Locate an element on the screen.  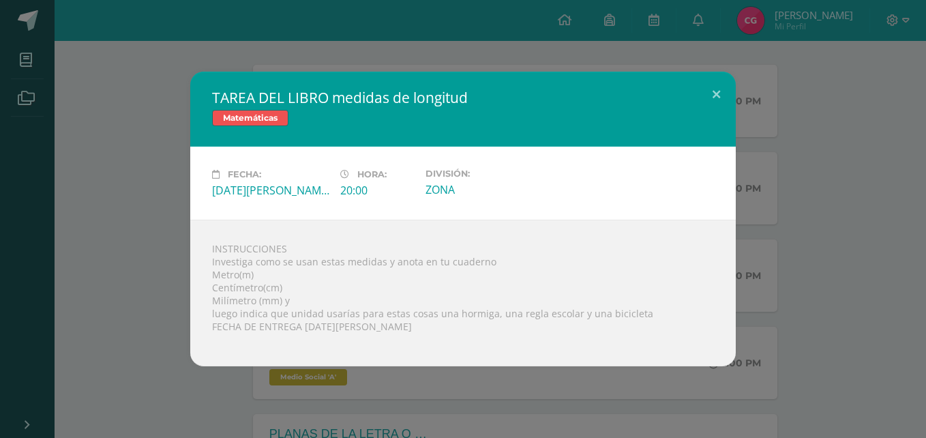
span: Matemáticas is located at coordinates (250, 118).